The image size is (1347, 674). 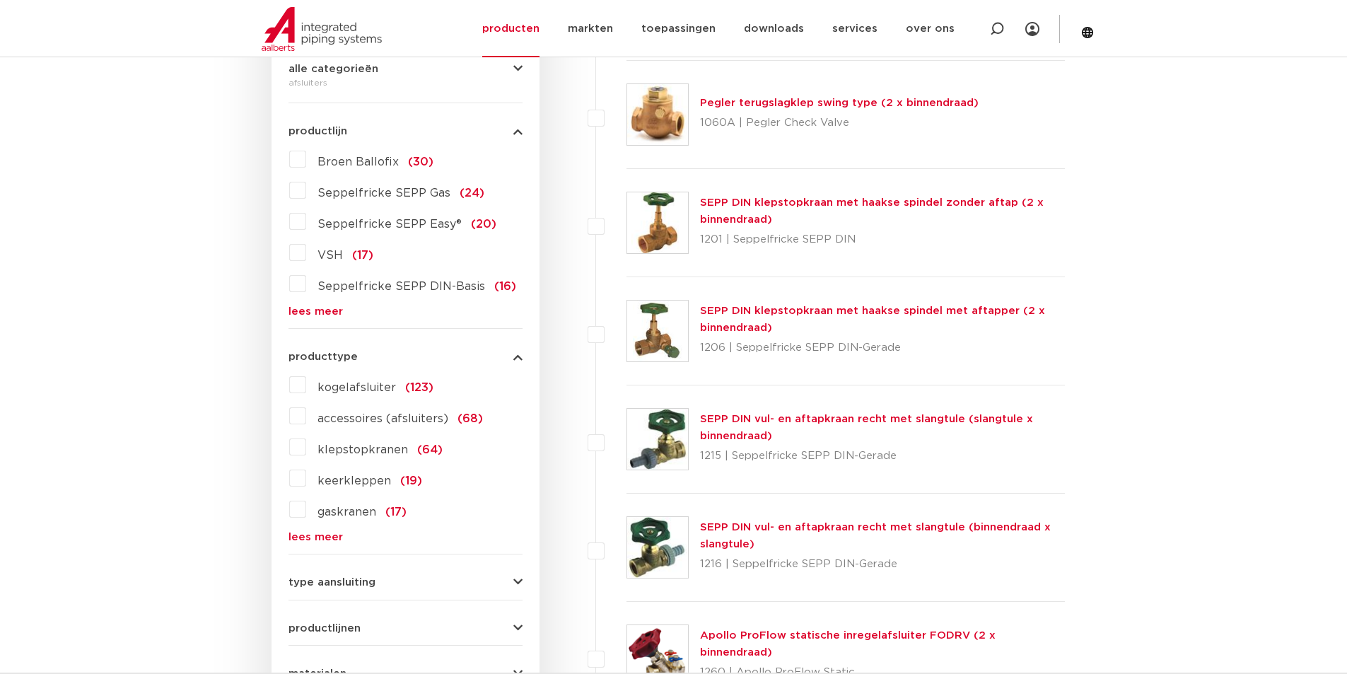 What do you see at coordinates (470, 419) in the screenshot?
I see `span: (68)` at bounding box center [470, 419].